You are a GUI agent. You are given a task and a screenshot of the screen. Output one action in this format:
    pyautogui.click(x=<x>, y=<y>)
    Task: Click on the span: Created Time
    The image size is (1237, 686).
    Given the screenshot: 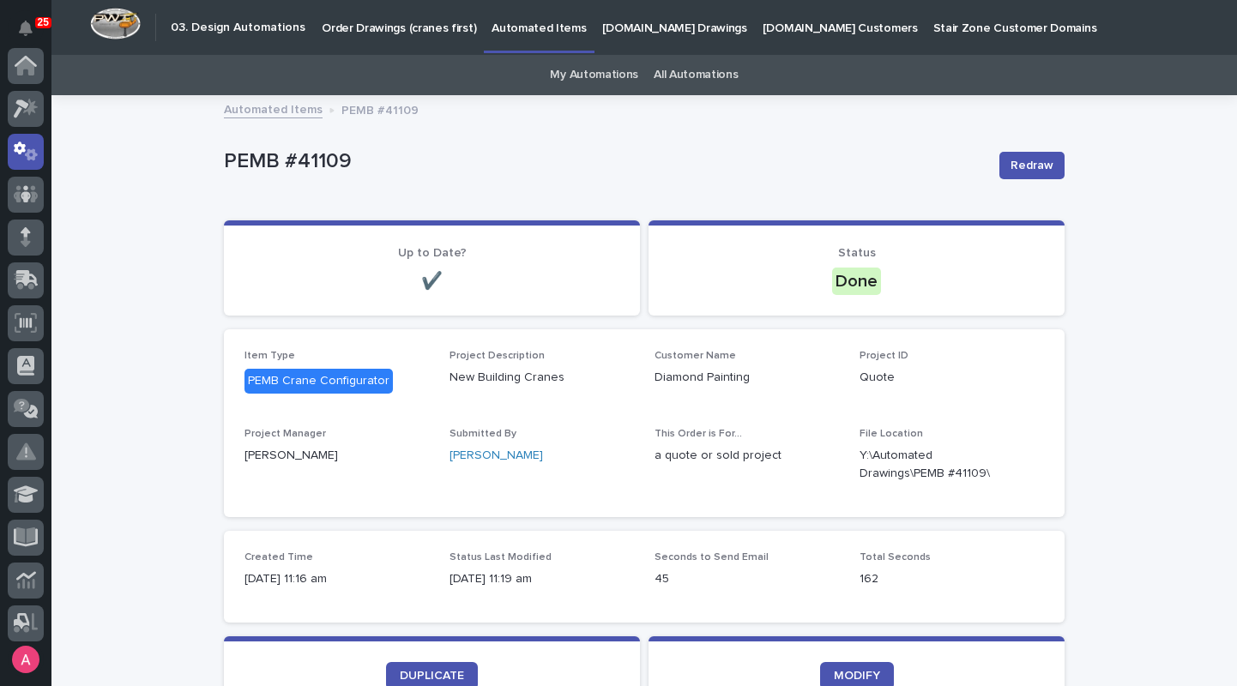 What is the action you would take?
    pyautogui.click(x=279, y=558)
    